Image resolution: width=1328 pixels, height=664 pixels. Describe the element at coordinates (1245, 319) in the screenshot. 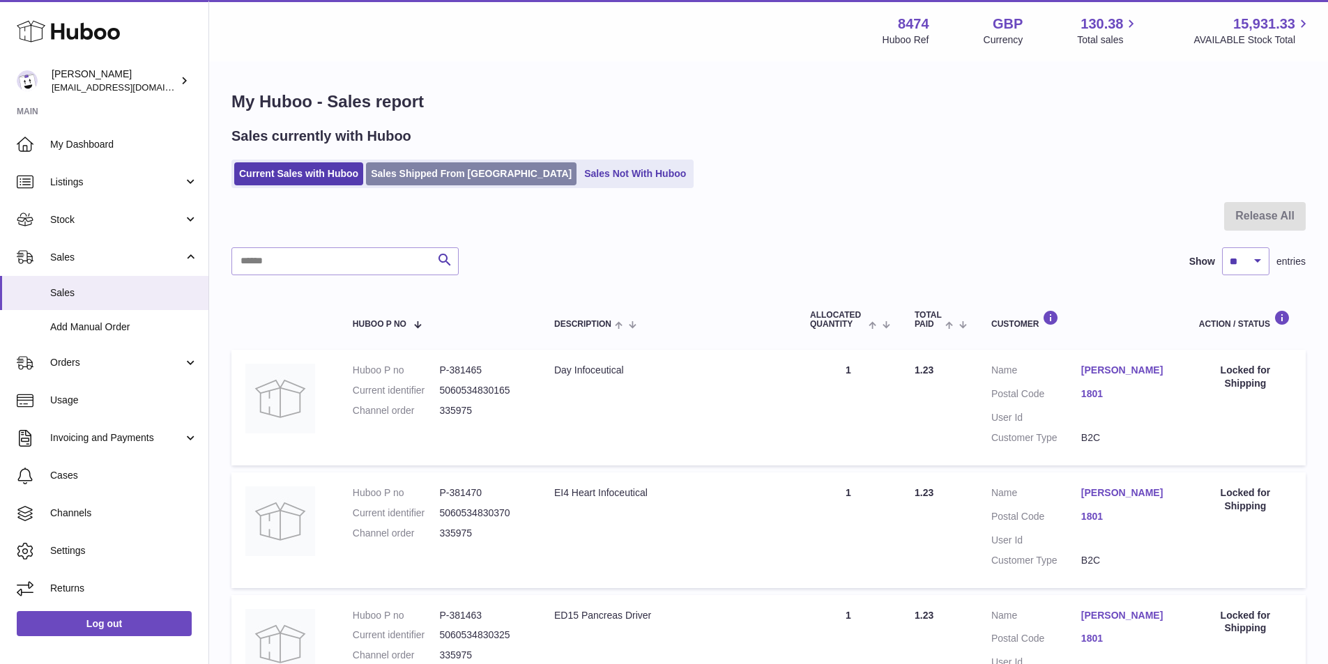

I see `div: Action / Status` at that location.